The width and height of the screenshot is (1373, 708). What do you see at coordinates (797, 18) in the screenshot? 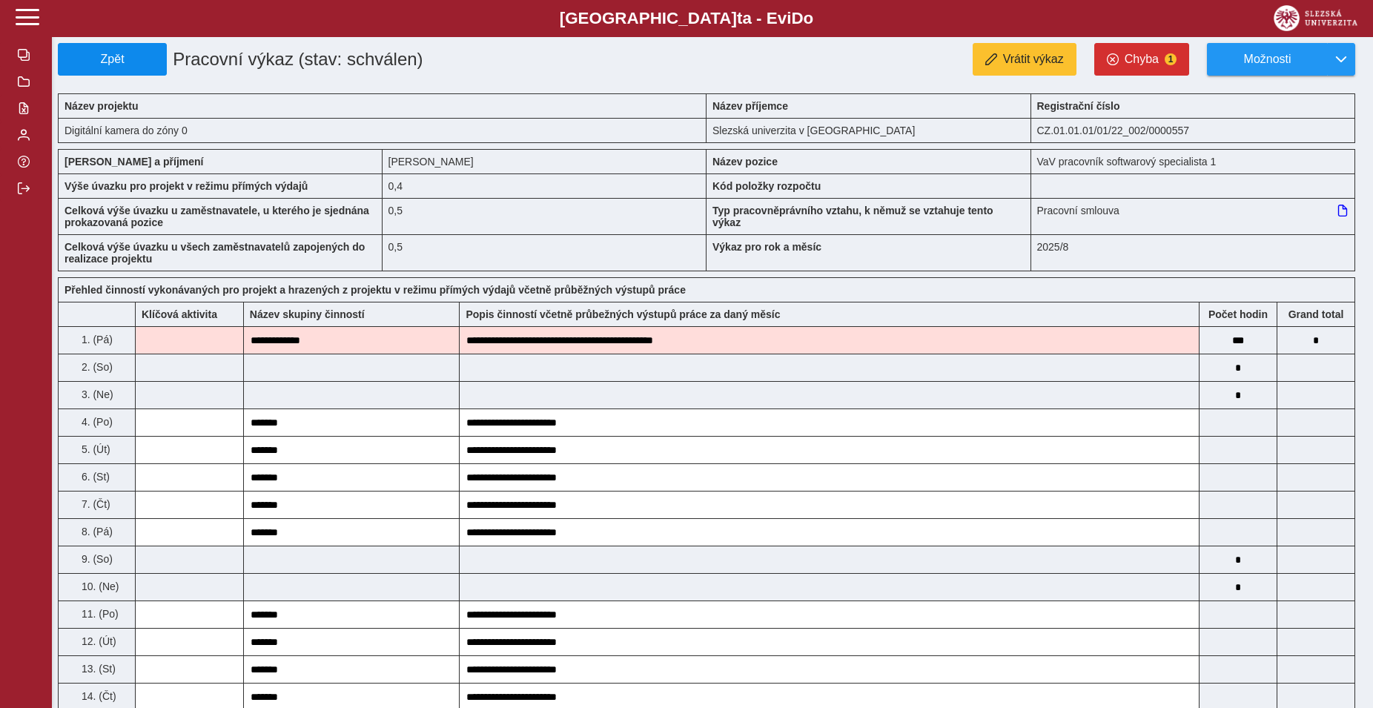
I see `span: D` at bounding box center [797, 18].